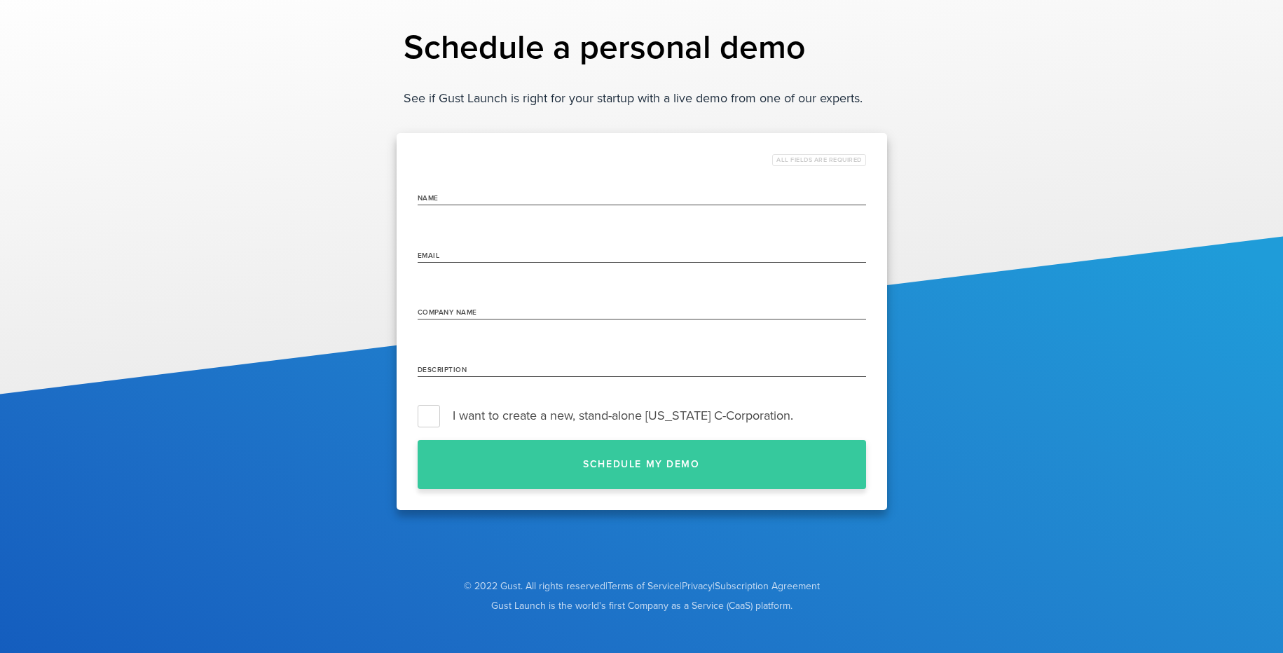 This screenshot has height=653, width=1283. Describe the element at coordinates (642, 606) in the screenshot. I see `span: Gust Launch is the world's first Company as a Service (CaaS) platform.` at that location.